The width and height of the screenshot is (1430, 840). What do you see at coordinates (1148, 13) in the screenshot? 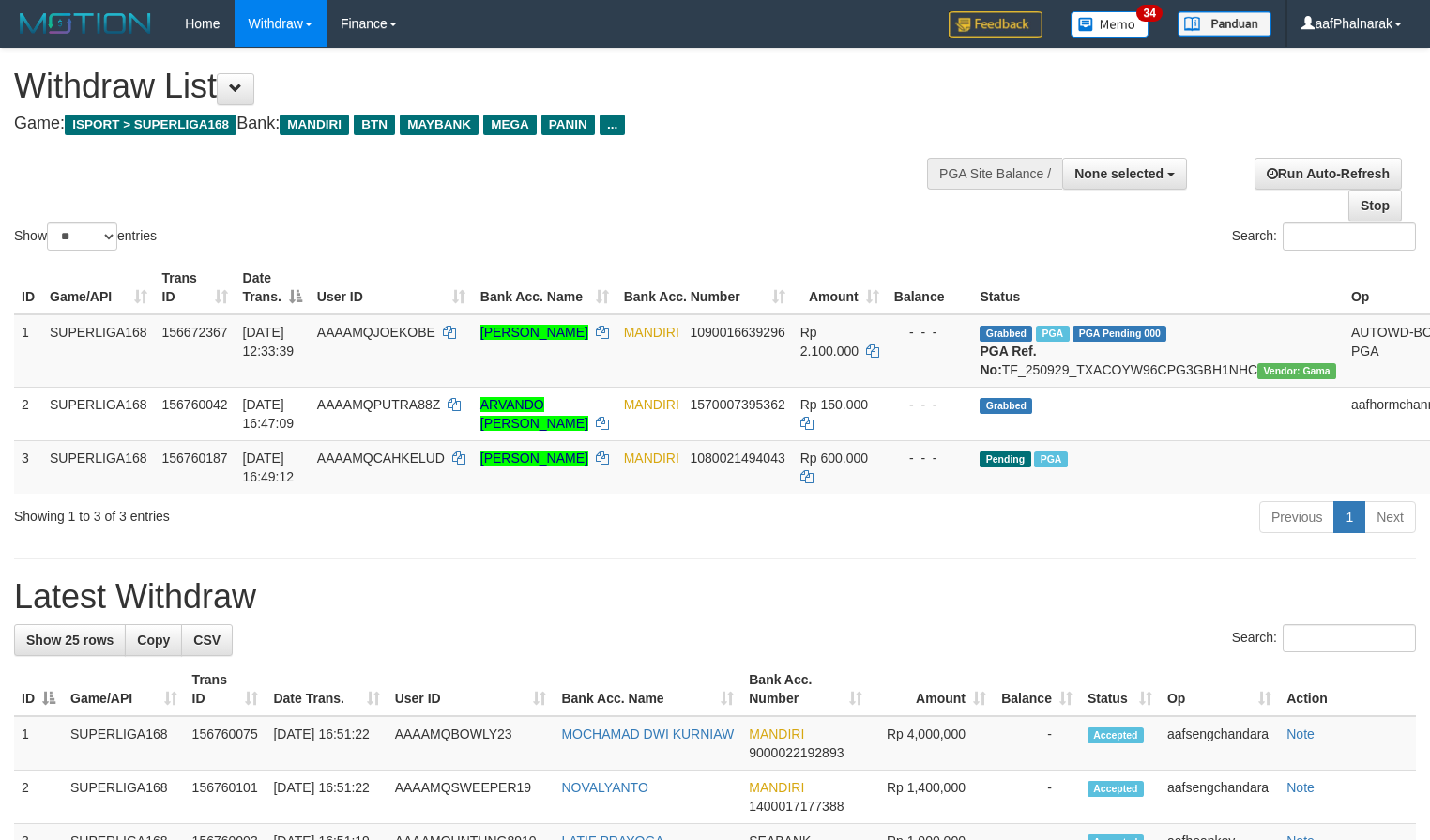
I see `span: 34` at bounding box center [1148, 13].